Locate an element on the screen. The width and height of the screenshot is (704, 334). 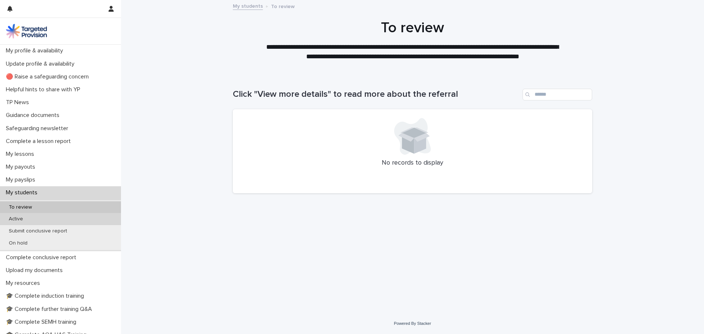
p: 🎓 Complete induction training is located at coordinates (46, 296).